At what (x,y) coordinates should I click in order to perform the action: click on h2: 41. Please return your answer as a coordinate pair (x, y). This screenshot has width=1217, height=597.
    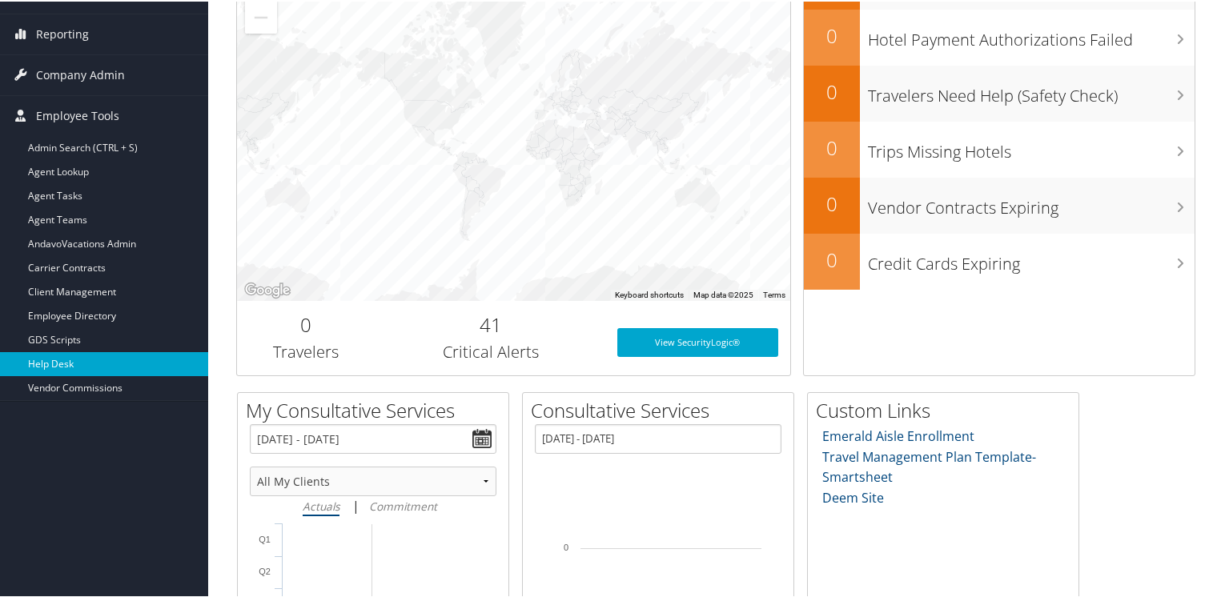
    Looking at the image, I should click on (491, 323).